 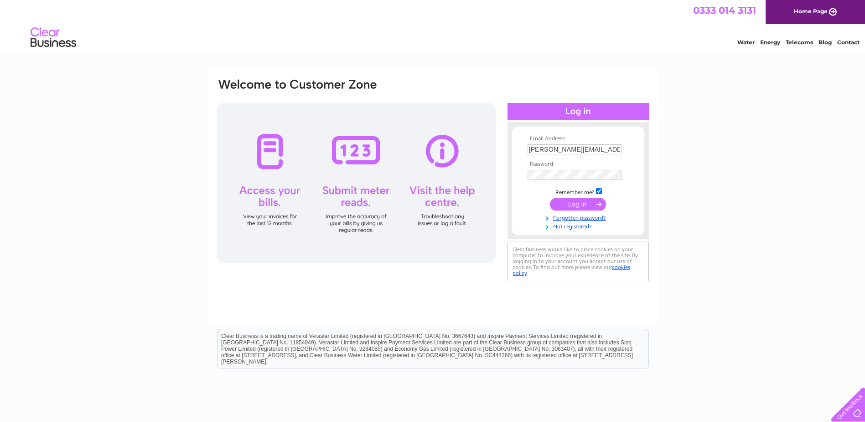 What do you see at coordinates (579, 164) in the screenshot?
I see `th: Password:` at bounding box center [579, 164].